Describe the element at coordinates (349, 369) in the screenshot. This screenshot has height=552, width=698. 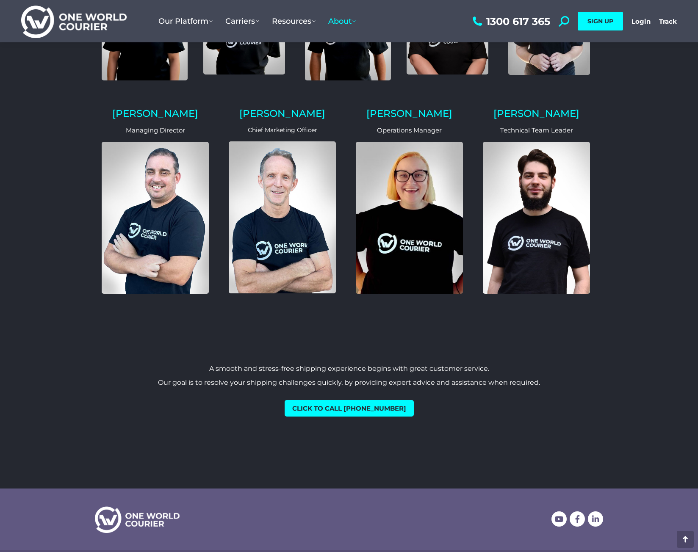
I see `p: A smooth and stress-free shipping experience begins with great customer service.` at that location.